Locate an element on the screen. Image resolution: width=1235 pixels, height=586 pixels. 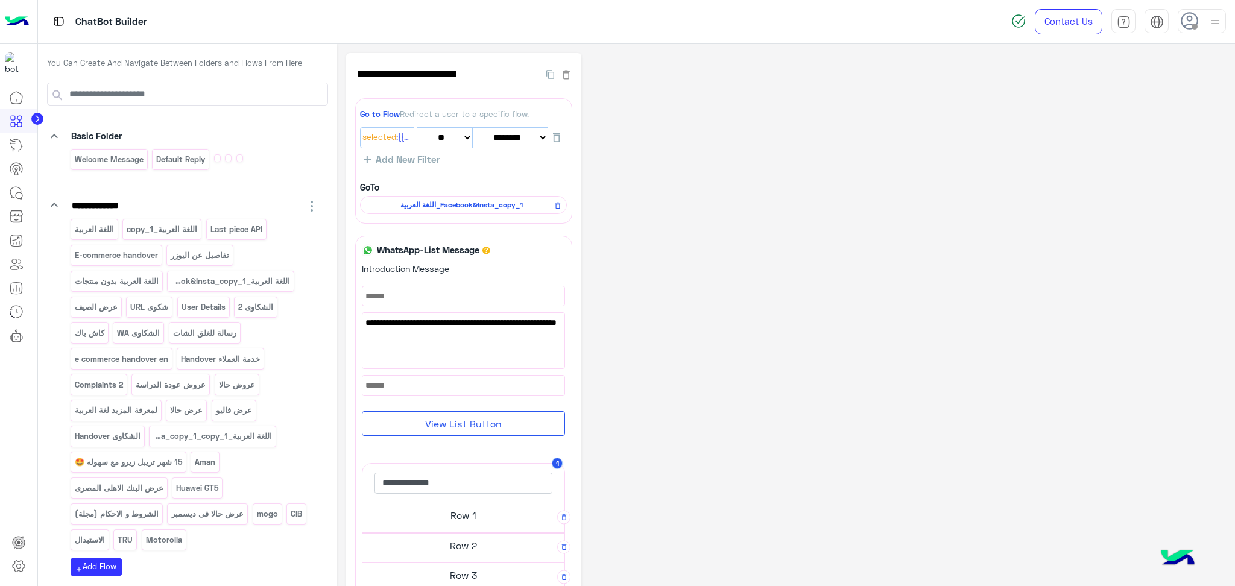
h5: Row 2 is located at coordinates (463, 546).